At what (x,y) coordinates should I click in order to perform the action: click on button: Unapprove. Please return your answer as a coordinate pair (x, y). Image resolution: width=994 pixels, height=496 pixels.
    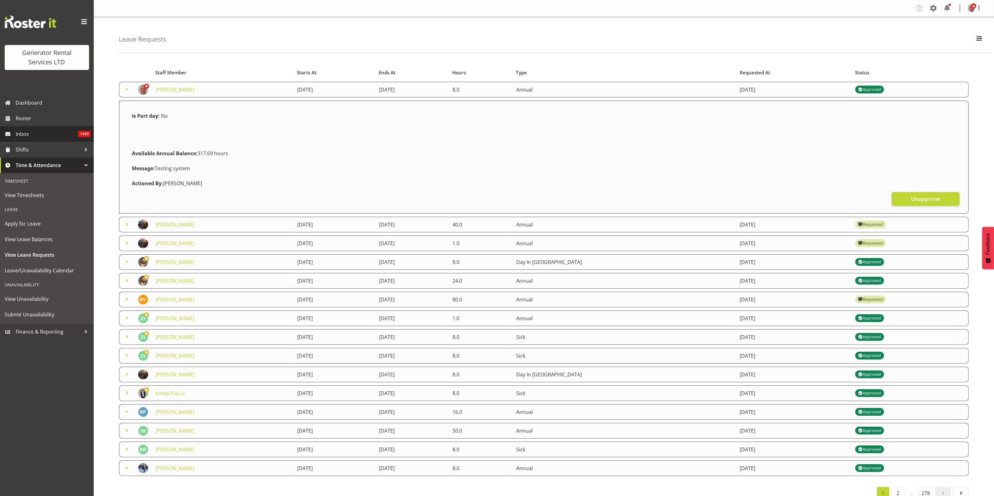
    Looking at the image, I should click on (926, 199).